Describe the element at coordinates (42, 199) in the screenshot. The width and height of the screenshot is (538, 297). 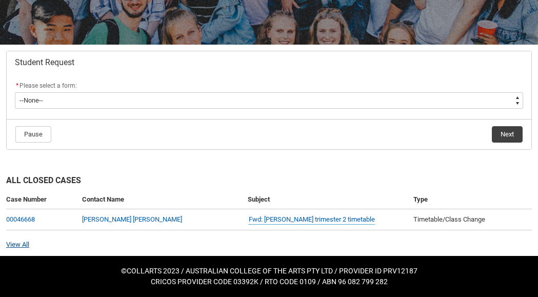
I see `th: Case Number` at that location.